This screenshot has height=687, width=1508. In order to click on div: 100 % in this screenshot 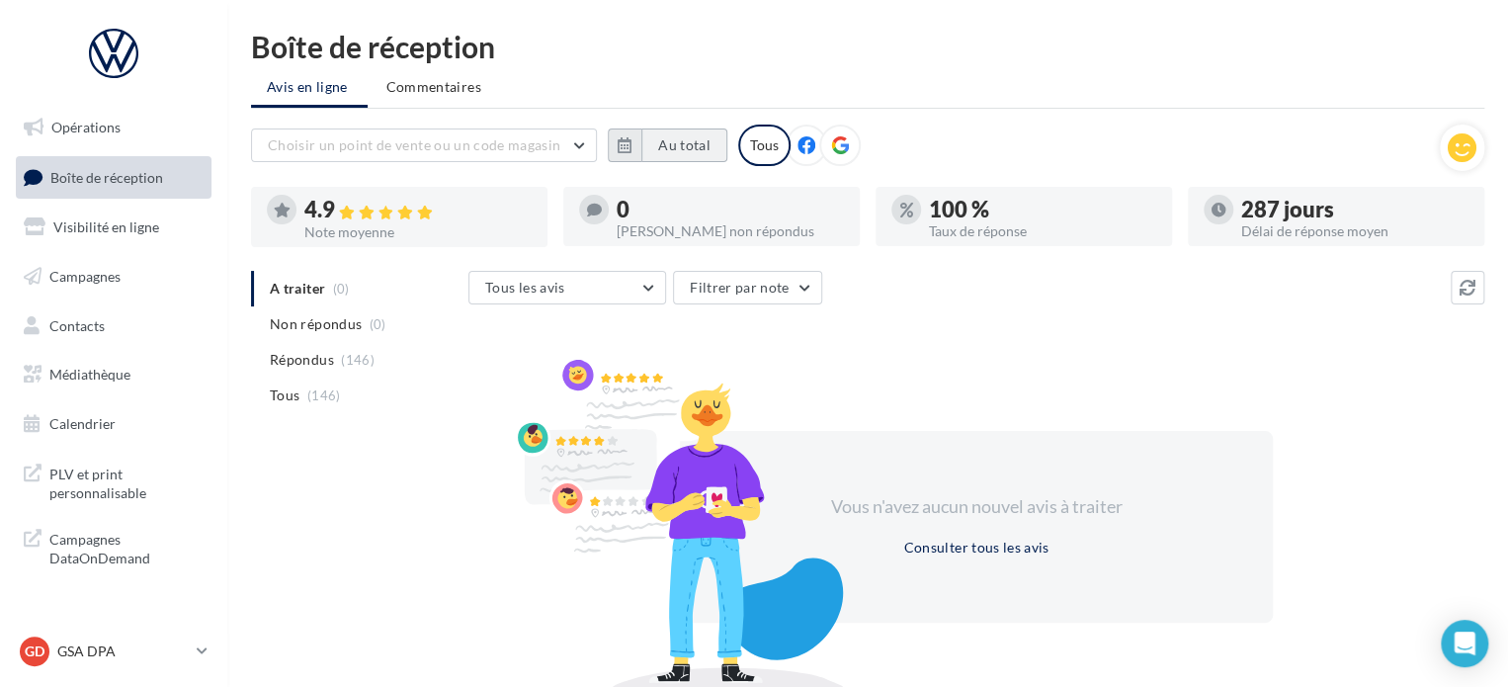, I will do `click(1043, 210)`.